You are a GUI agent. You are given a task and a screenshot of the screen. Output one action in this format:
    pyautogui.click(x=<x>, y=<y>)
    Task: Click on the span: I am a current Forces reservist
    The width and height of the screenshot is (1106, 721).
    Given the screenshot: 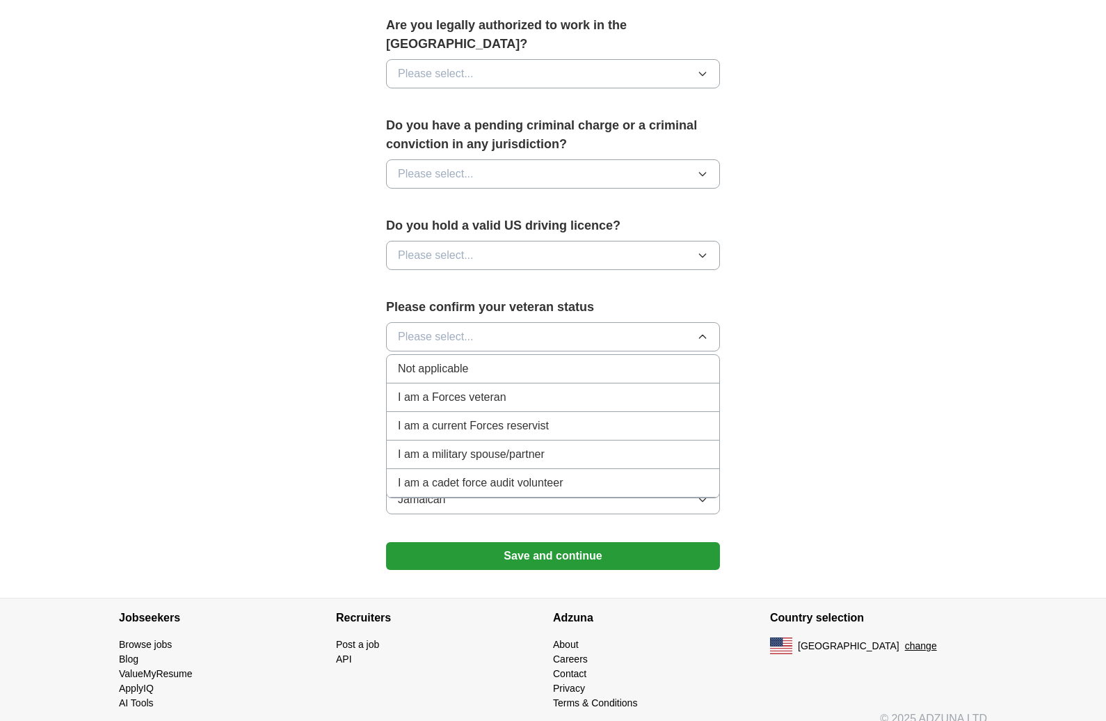 What is the action you would take?
    pyautogui.click(x=473, y=426)
    